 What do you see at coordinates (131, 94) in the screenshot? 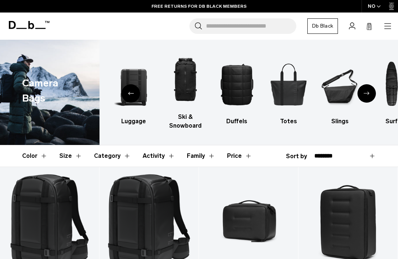
I see `div: Previous slide` at bounding box center [131, 94].